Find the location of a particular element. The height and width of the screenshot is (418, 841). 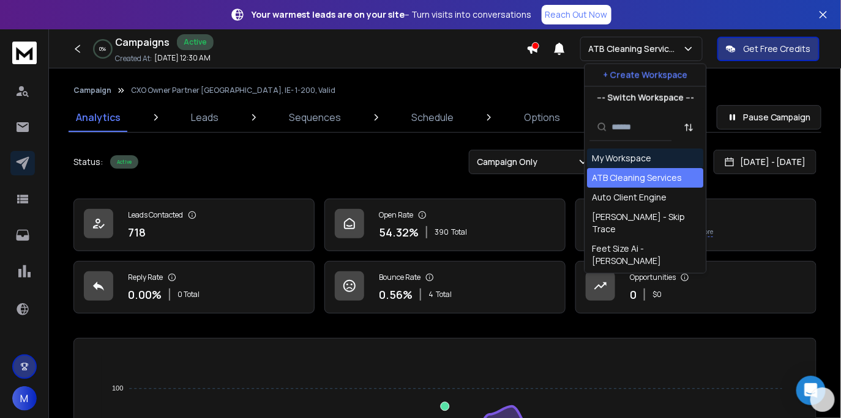

a: Leads Contacted718 is located at coordinates (194, 225).